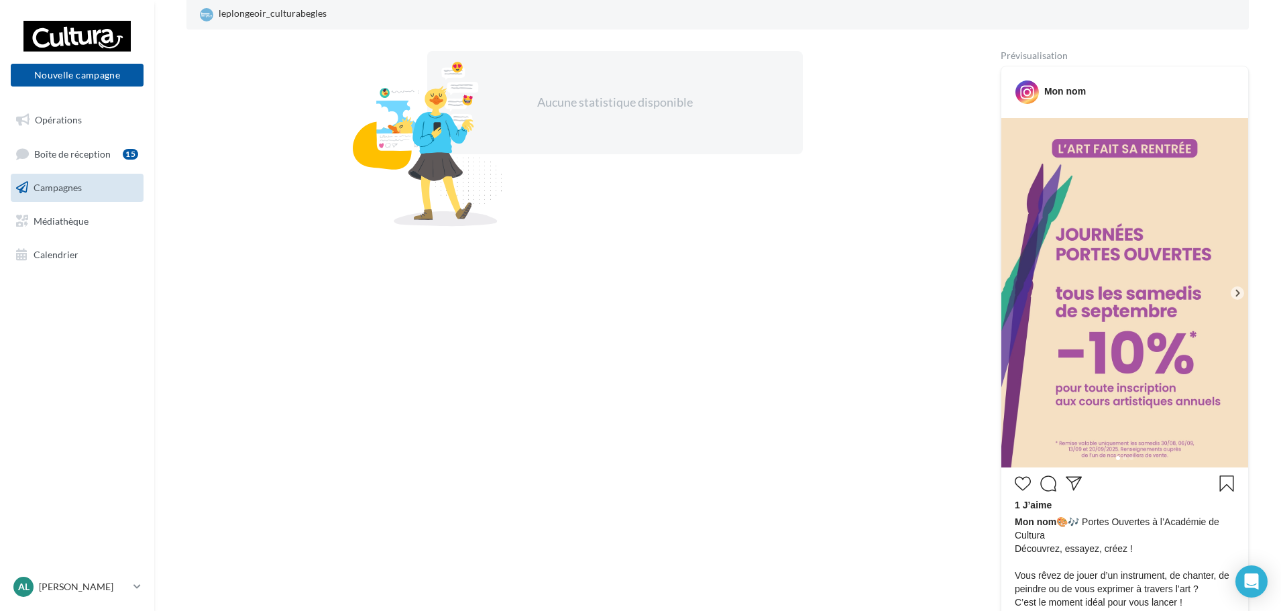 The height and width of the screenshot is (611, 1281). What do you see at coordinates (58, 187) in the screenshot?
I see `span: Campagnes` at bounding box center [58, 187].